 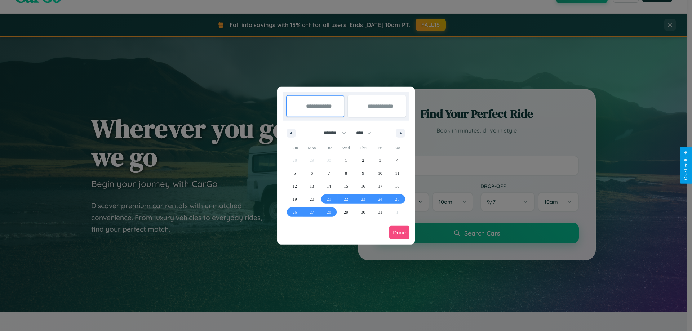 I want to click on span: 5, so click(x=295, y=173).